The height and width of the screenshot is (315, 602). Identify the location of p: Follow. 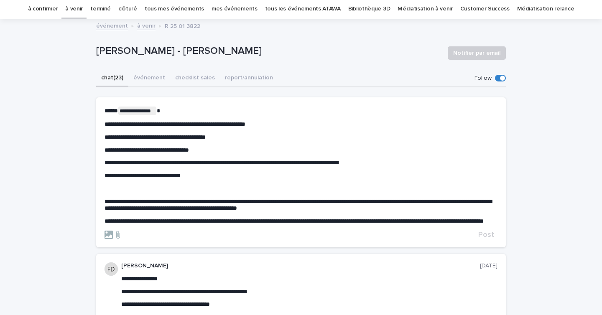
(483, 78).